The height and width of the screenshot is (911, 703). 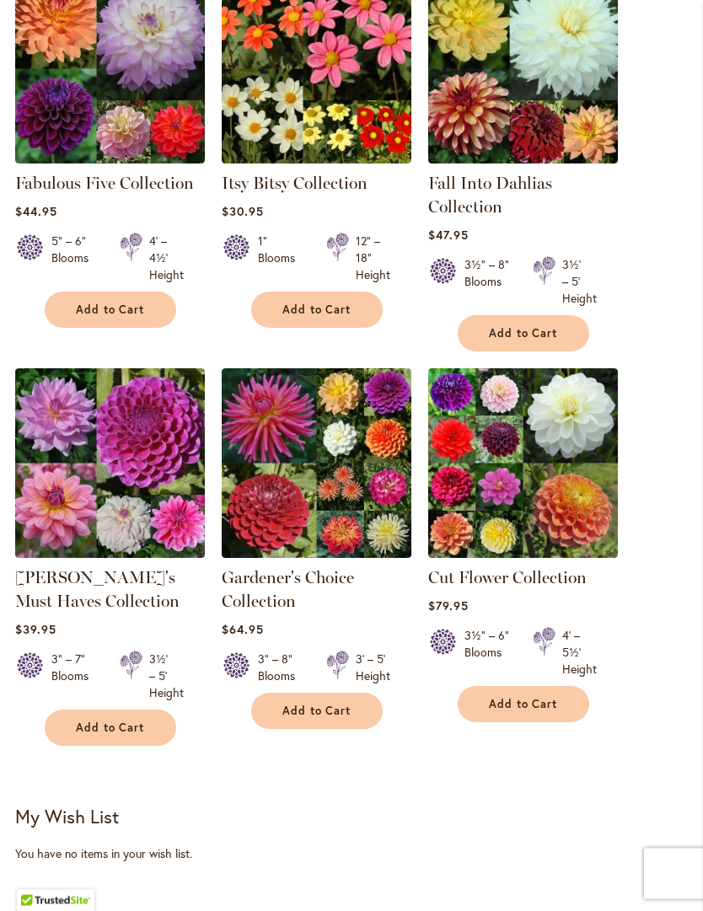 What do you see at coordinates (110, 554) in the screenshot?
I see `a: Heather's Must Haves Collection` at bounding box center [110, 554].